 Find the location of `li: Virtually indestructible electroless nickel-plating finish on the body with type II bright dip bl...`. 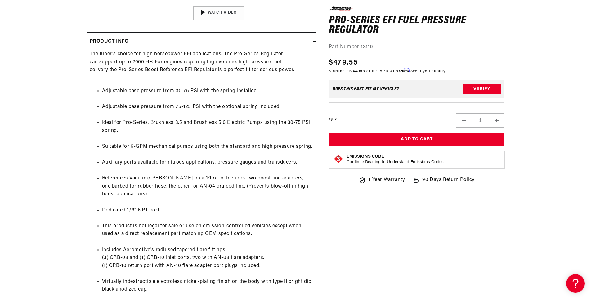

li: Virtually indestructible electroless nickel-plating finish on the body with type II bright dip bl... is located at coordinates (207, 285).